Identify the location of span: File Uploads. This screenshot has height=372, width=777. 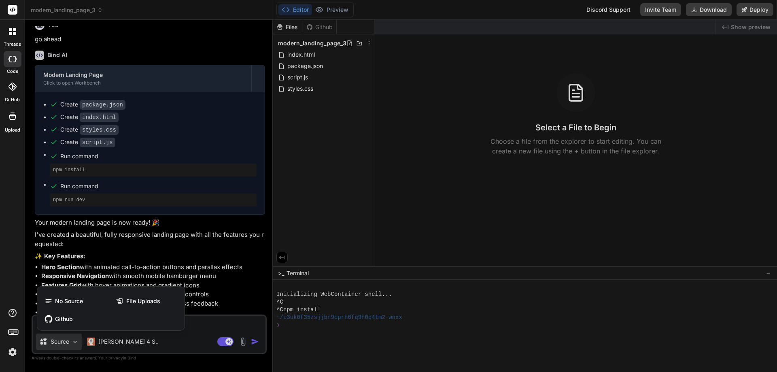
(143, 301).